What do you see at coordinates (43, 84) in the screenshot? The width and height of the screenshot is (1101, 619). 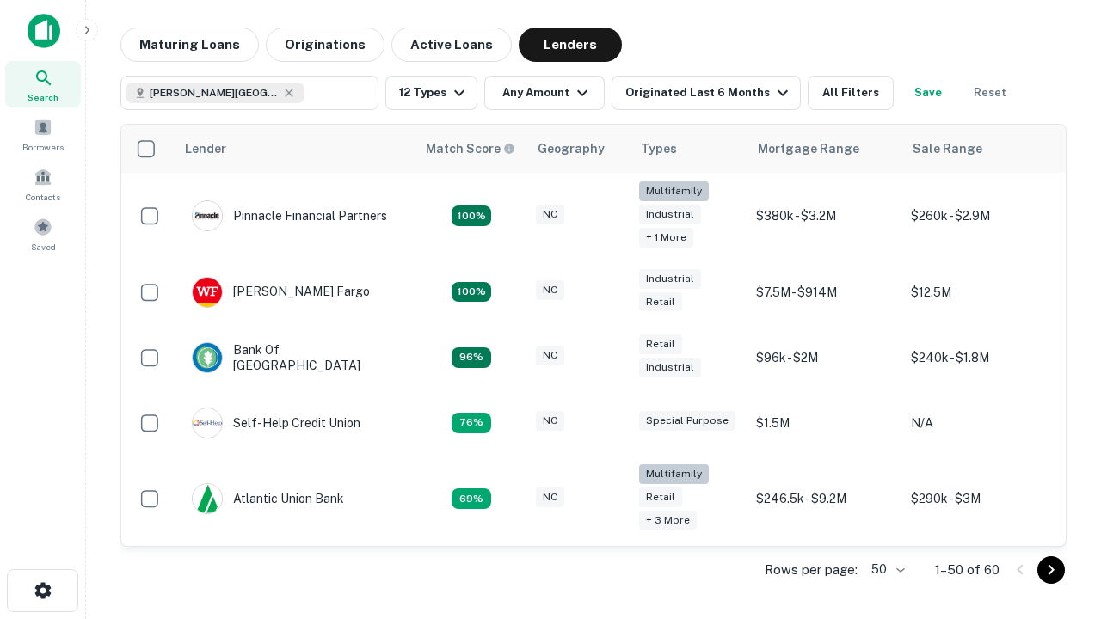 I see `a: Search` at bounding box center [43, 84].